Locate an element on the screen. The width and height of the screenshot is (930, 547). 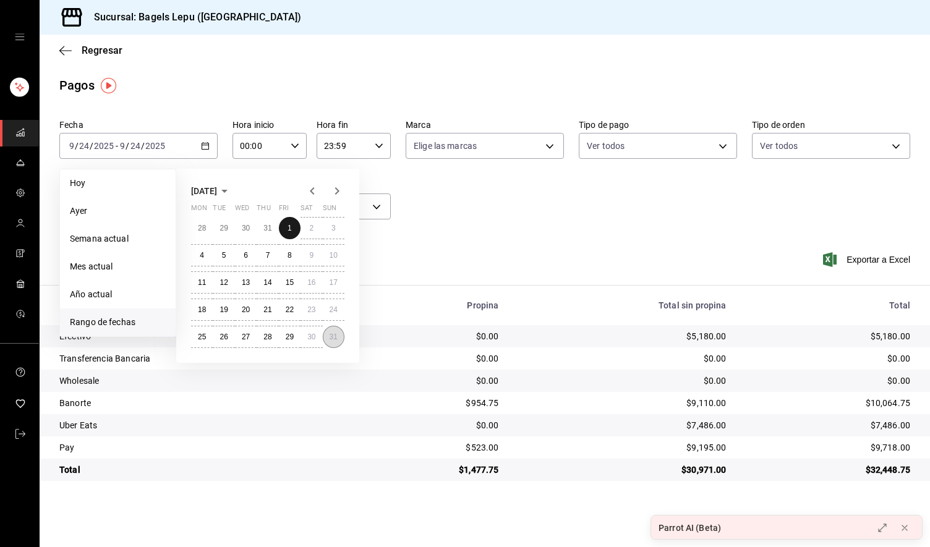
abbr: August 6, 2025 is located at coordinates (246, 255).